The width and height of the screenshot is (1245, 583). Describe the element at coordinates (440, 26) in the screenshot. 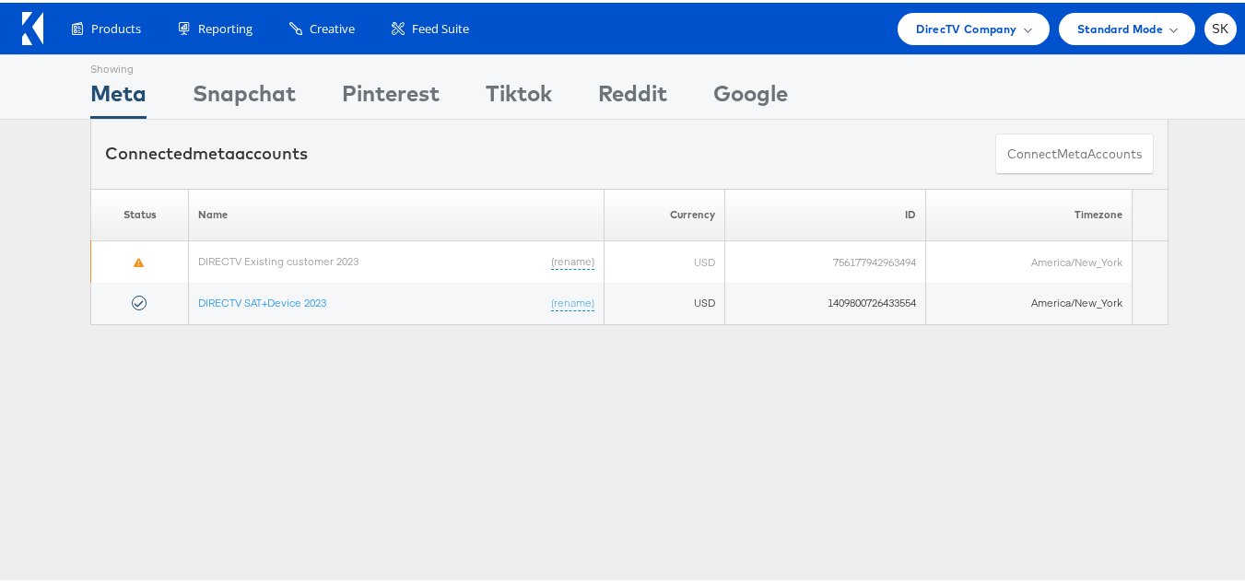

I see `span: Feed Suite` at that location.